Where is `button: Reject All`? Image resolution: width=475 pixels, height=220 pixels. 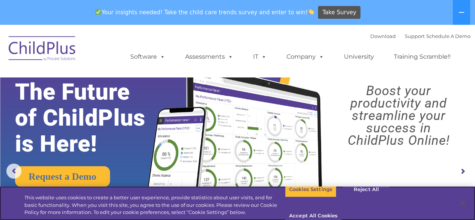 button: Reject All is located at coordinates (366, 189).